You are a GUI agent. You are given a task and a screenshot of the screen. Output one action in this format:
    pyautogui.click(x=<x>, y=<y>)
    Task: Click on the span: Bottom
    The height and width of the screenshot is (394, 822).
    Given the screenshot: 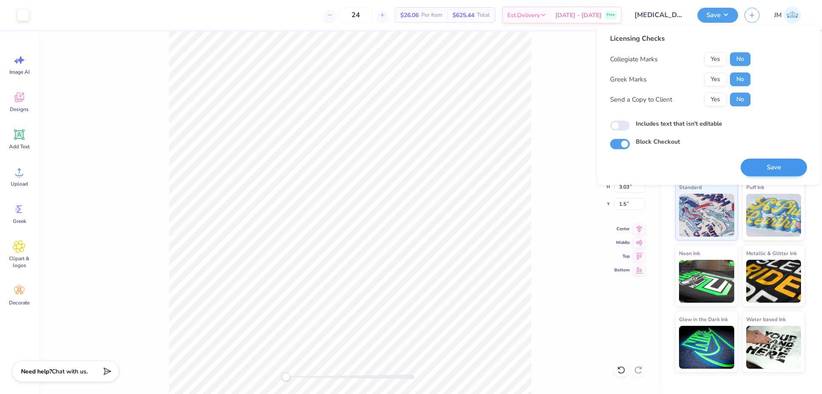 What is the action you would take?
    pyautogui.click(x=622, y=270)
    